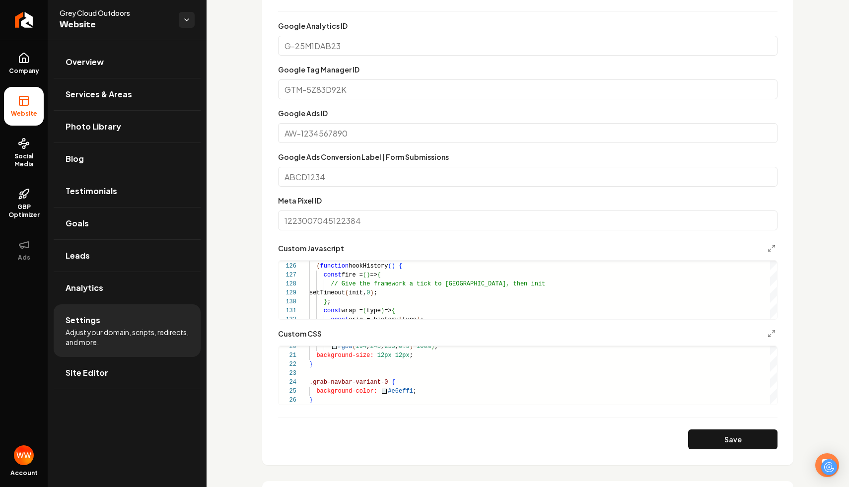 The image size is (849, 487). I want to click on label: Google Ads Conversion Label | Form Submissions, so click(364, 157).